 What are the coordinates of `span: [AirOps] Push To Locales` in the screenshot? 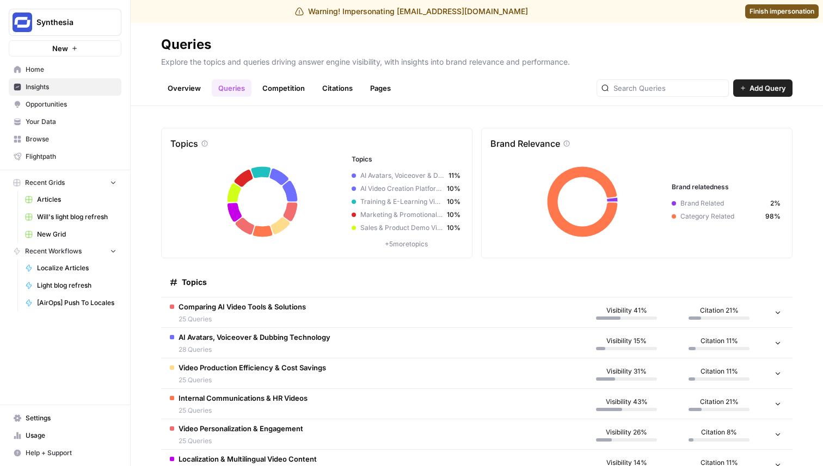 It's located at (77, 303).